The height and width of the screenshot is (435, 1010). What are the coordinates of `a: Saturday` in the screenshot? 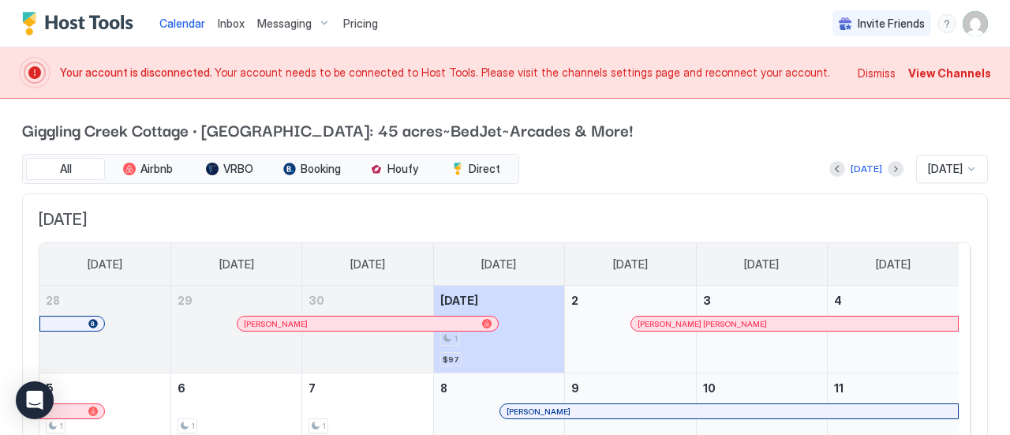 It's located at (893, 264).